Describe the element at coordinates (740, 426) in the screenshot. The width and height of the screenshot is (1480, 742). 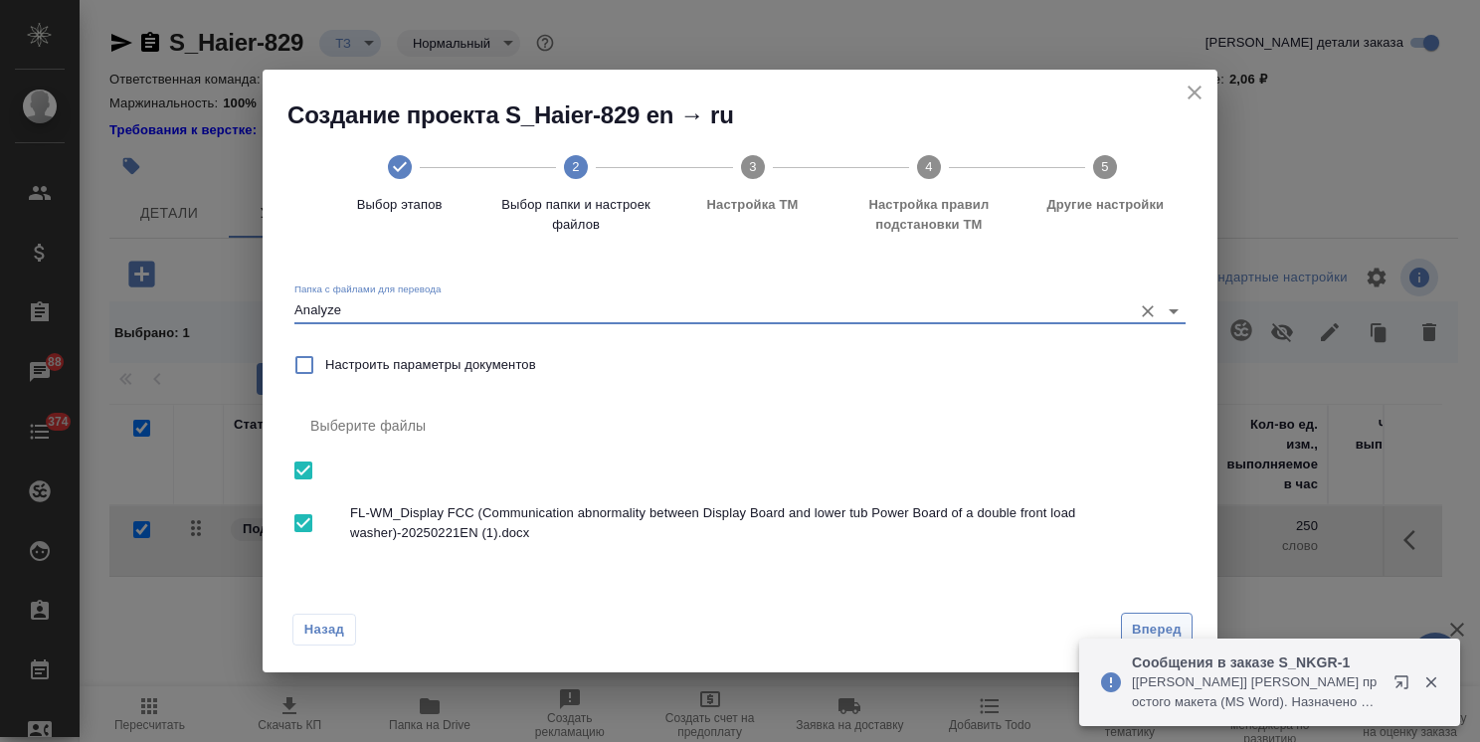
I see `div: Выберите файлы` at that location.